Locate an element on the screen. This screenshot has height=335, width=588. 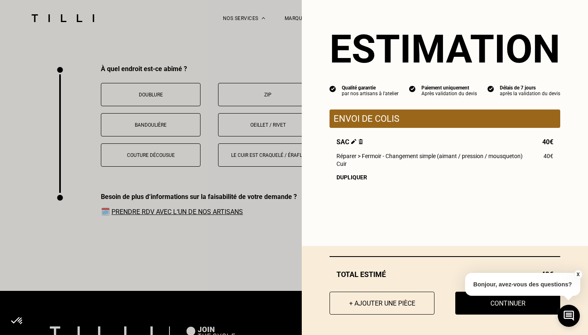
button: Continuer is located at coordinates (508, 303).